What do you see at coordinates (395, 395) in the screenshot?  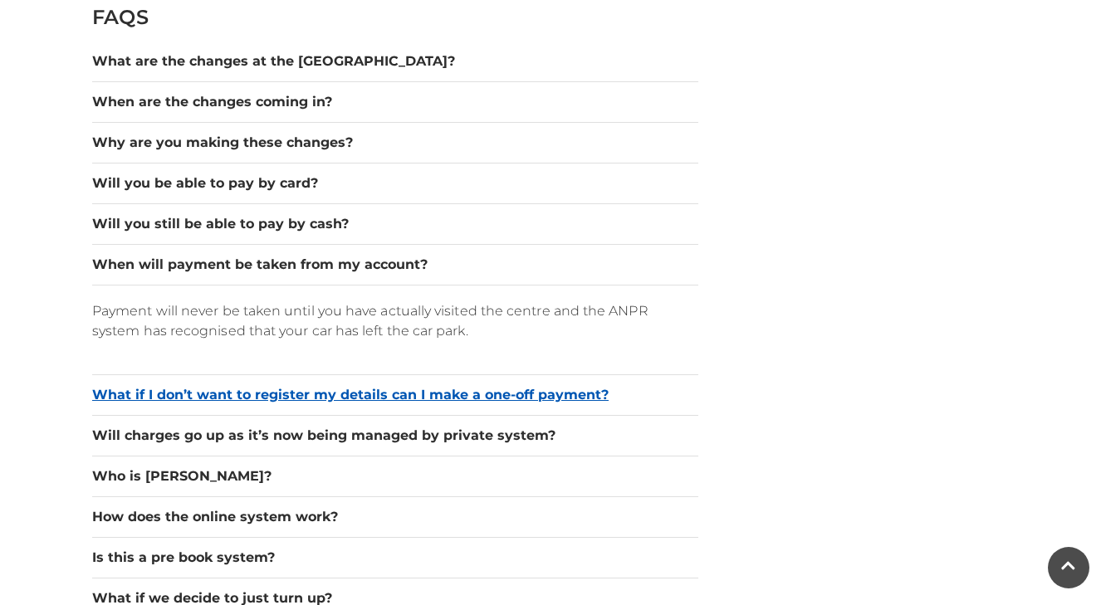 I see `button: What if I don’t want to register my details can I make a one-off payment?` at bounding box center [395, 395].